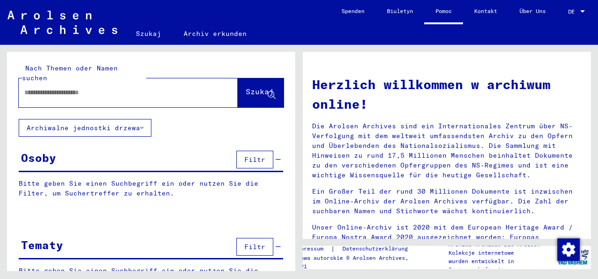  What do you see at coordinates (83, 128) in the screenshot?
I see `font: Archiwalne jednostki drzewa` at bounding box center [83, 128].